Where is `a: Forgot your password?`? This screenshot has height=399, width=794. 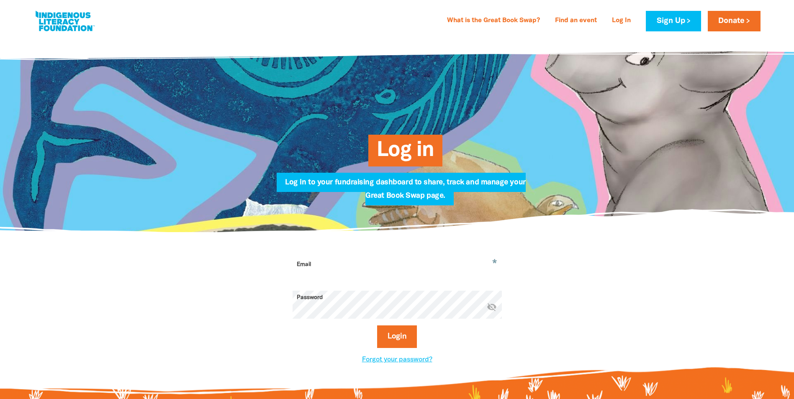 a: Forgot your password? is located at coordinates (397, 360).